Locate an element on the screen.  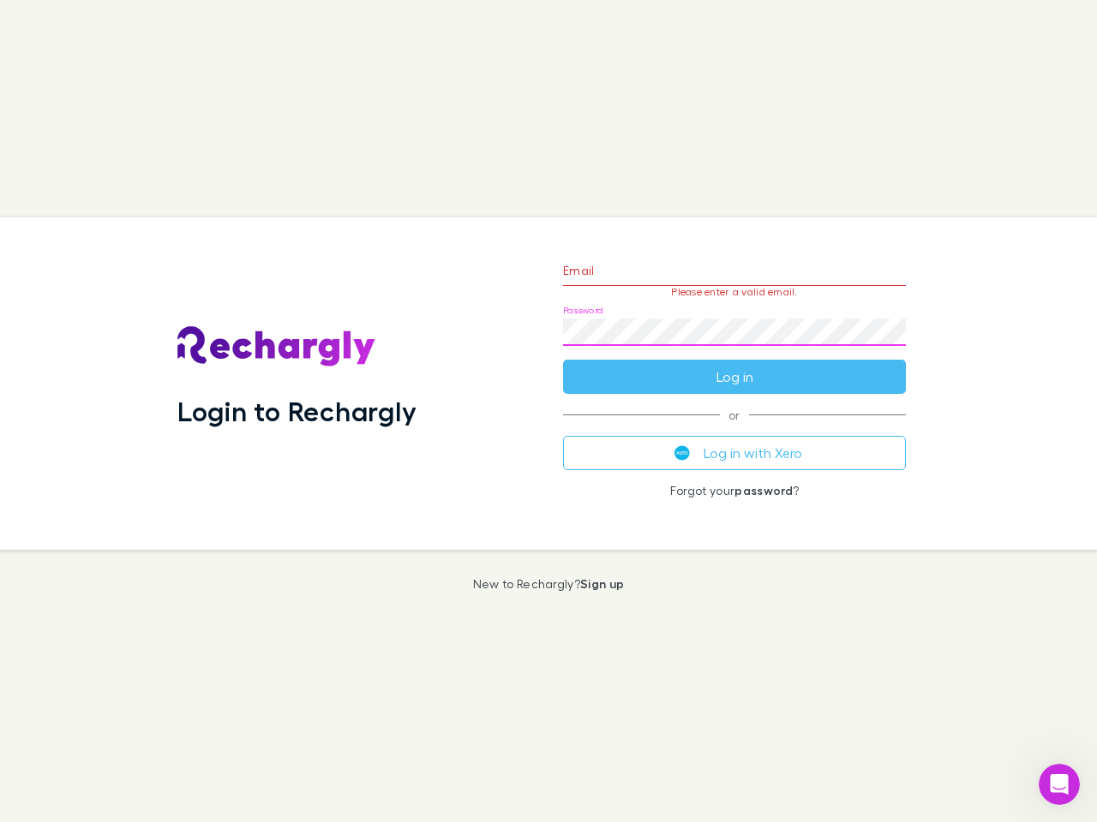
p: Please enter a valid email. is located at coordinates (734, 292).